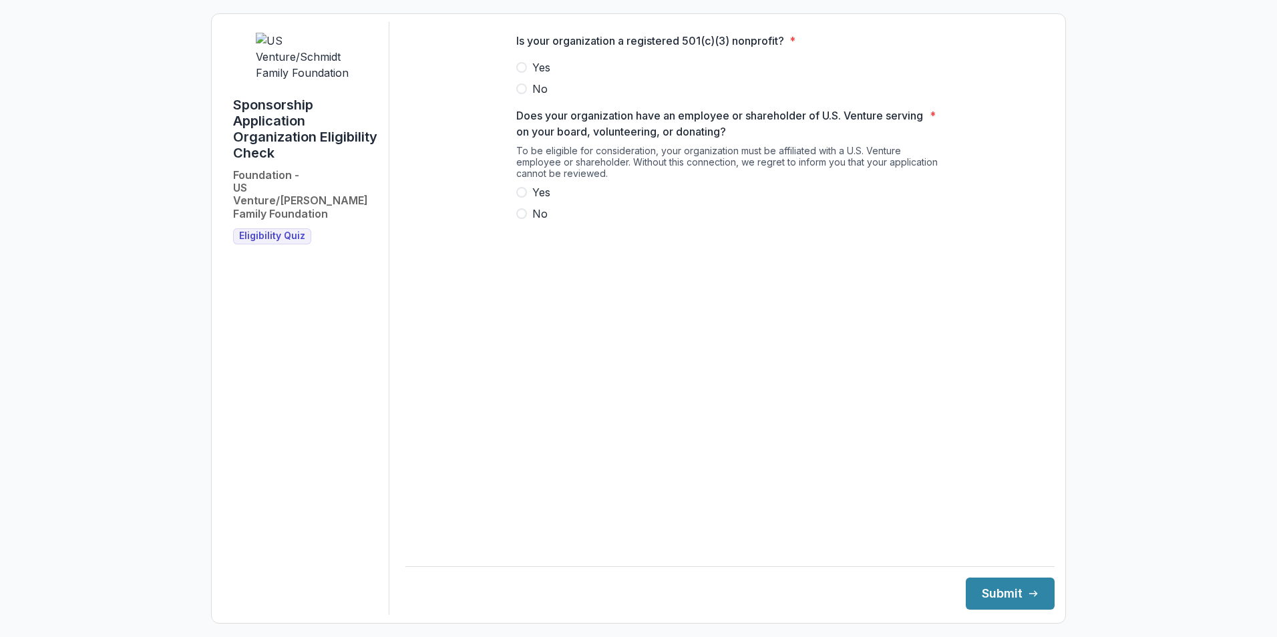 This screenshot has height=637, width=1277. What do you see at coordinates (650, 41) in the screenshot?
I see `p: Is your organization a registered 501(c)(3) nonprofit?` at bounding box center [650, 41].